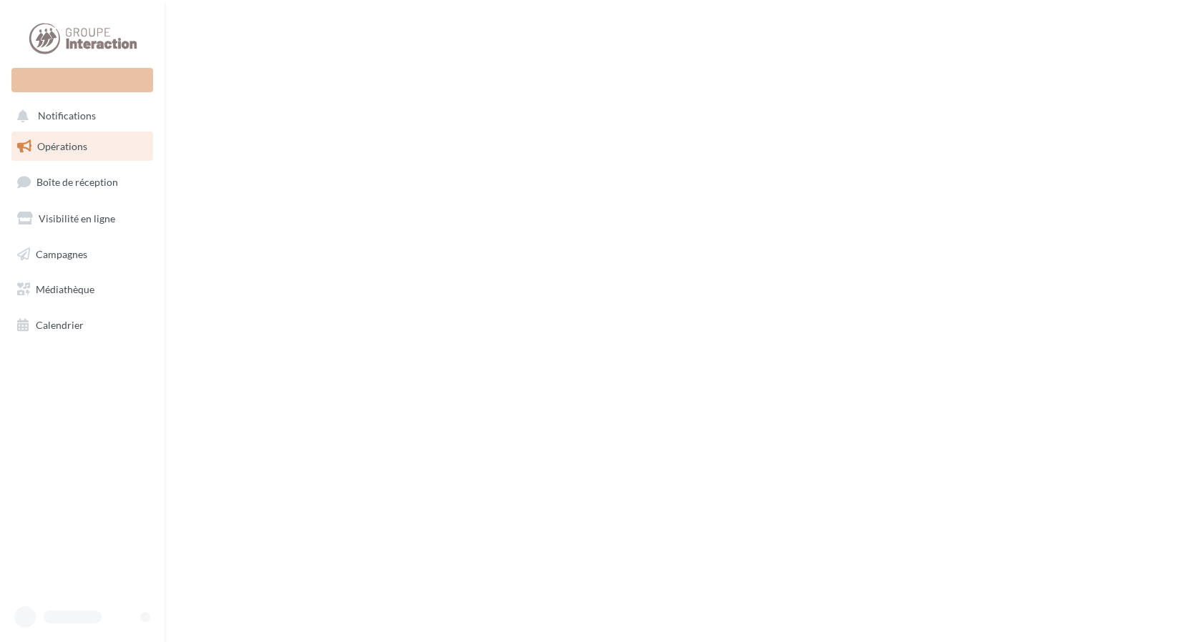 Image resolution: width=1196 pixels, height=642 pixels. Describe the element at coordinates (77, 218) in the screenshot. I see `span: Visibilité en ligne` at that location.